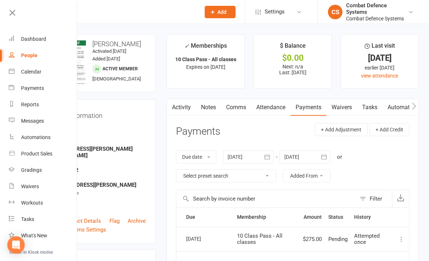 The width and height of the screenshot is (429, 261). I want to click on div: CS, so click(335, 12).